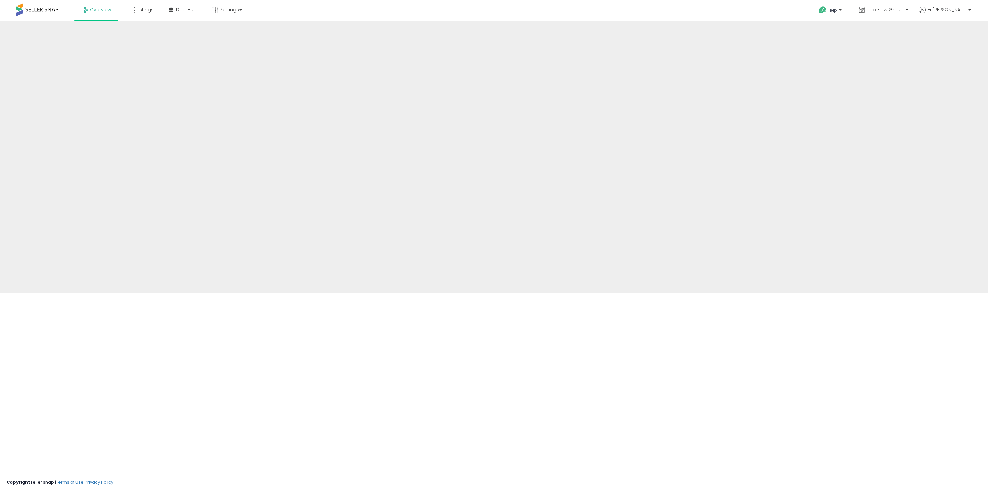 The width and height of the screenshot is (988, 489). What do you see at coordinates (886, 10) in the screenshot?
I see `span: Top Flow Group` at bounding box center [886, 10].